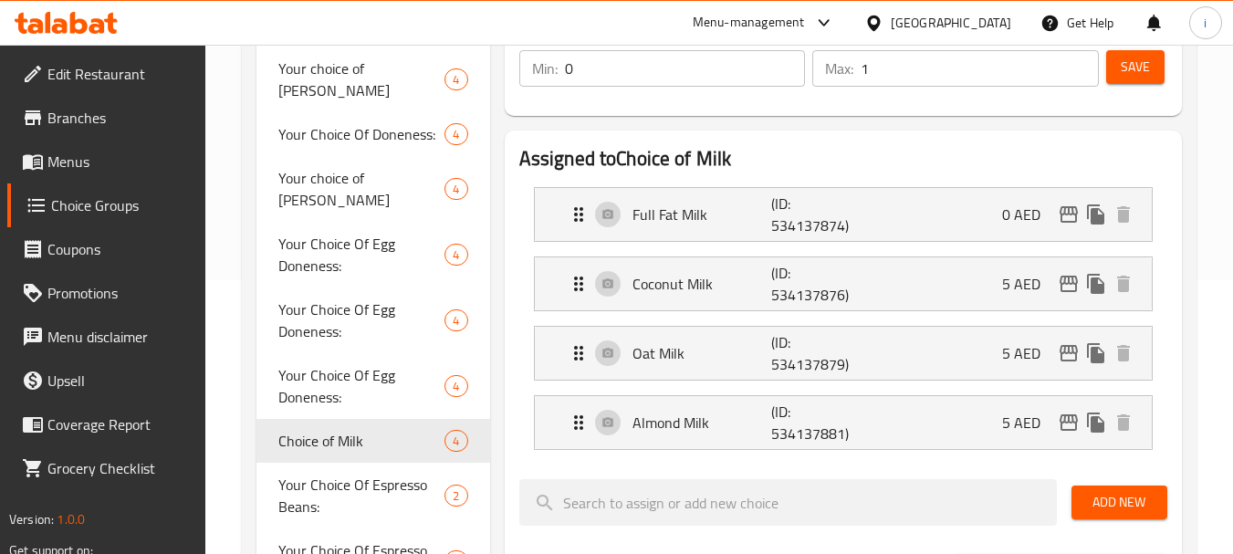 The image size is (1233, 554). What do you see at coordinates (839, 68) in the screenshot?
I see `p: Max:` at bounding box center [839, 68].